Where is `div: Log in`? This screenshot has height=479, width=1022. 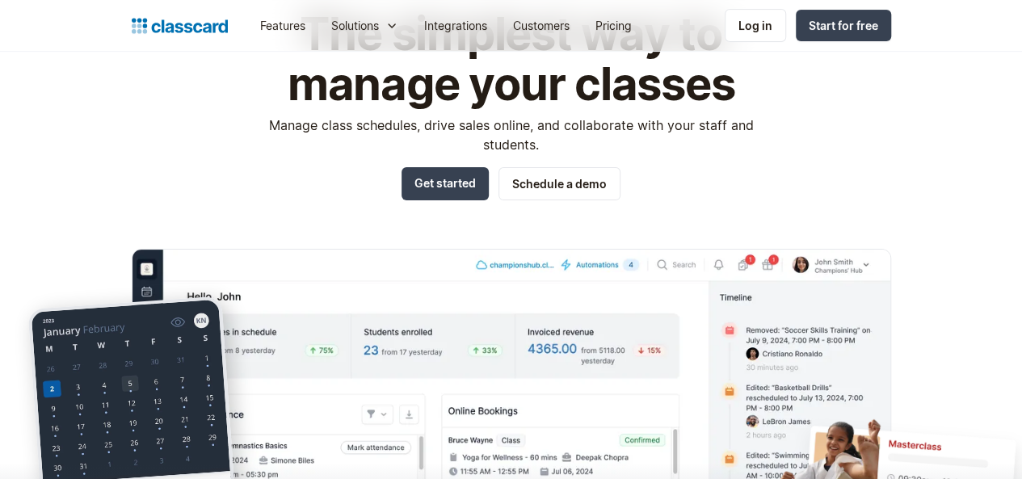 div: Log in is located at coordinates (755, 25).